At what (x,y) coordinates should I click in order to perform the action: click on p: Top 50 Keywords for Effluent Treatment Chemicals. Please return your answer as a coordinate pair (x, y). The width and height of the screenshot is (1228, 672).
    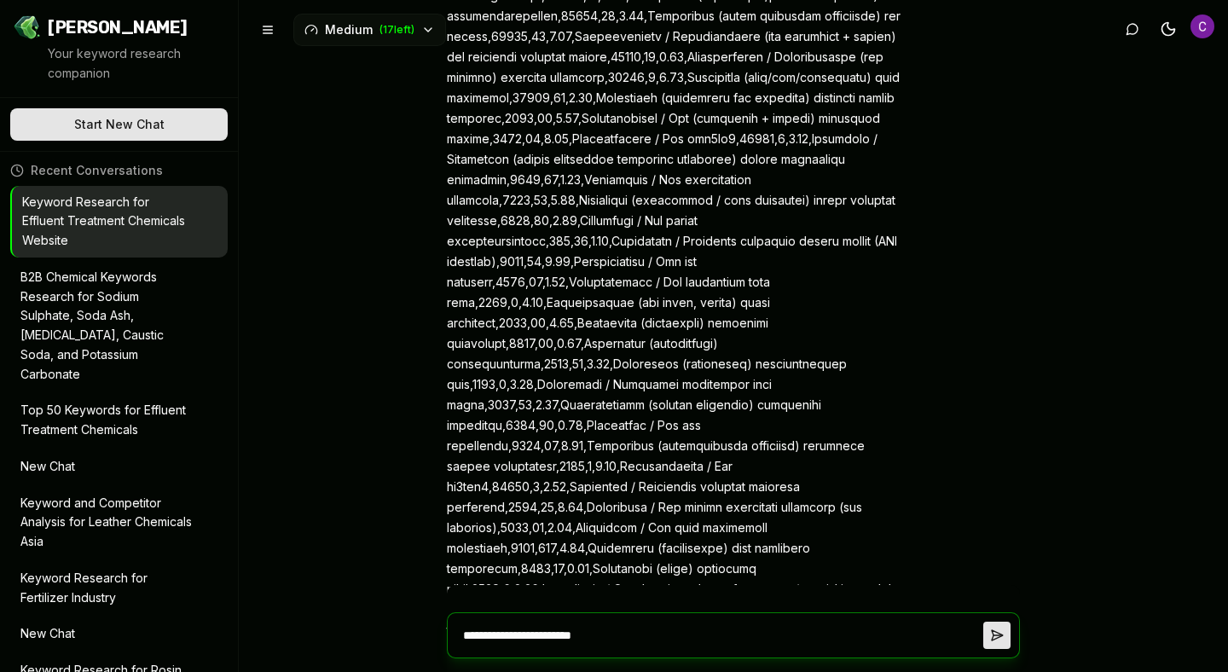
    Looking at the image, I should click on (107, 420).